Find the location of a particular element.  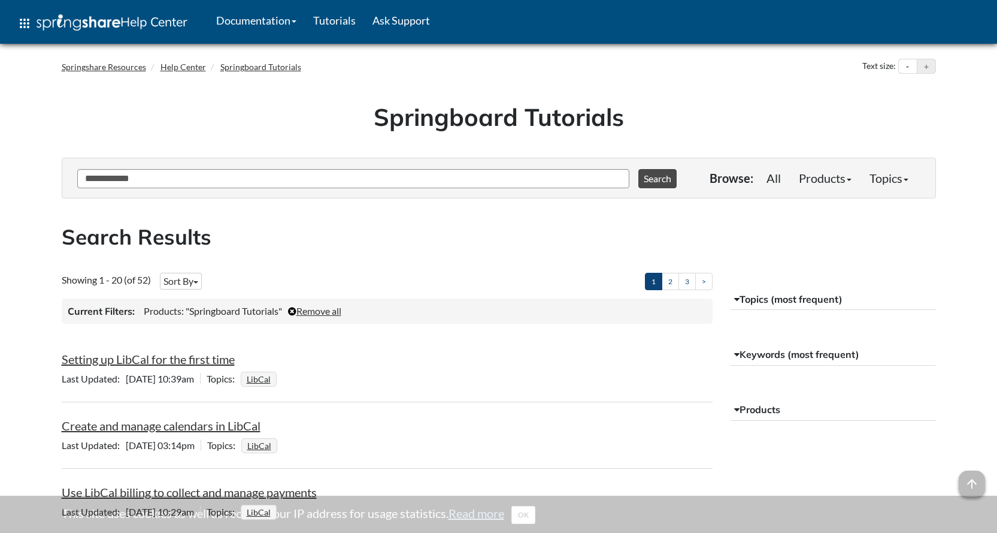

h1: Springboard Tutorials is located at coordinates (499, 117).